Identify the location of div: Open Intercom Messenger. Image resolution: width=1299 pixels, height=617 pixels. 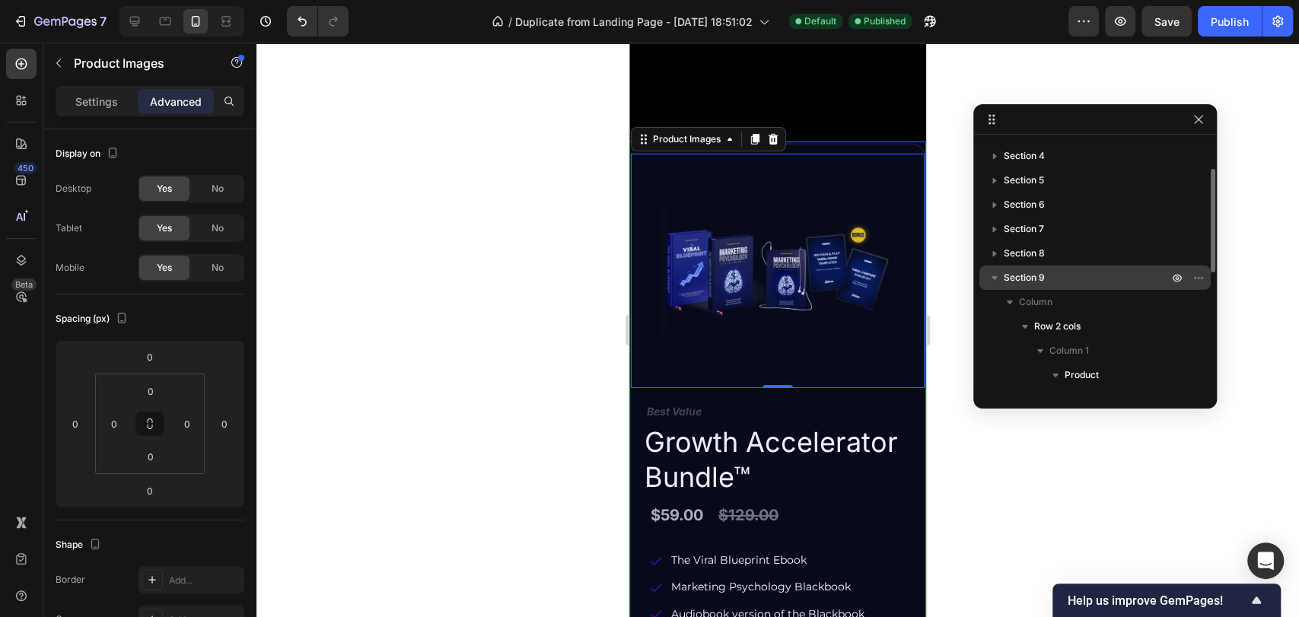
(1266, 561).